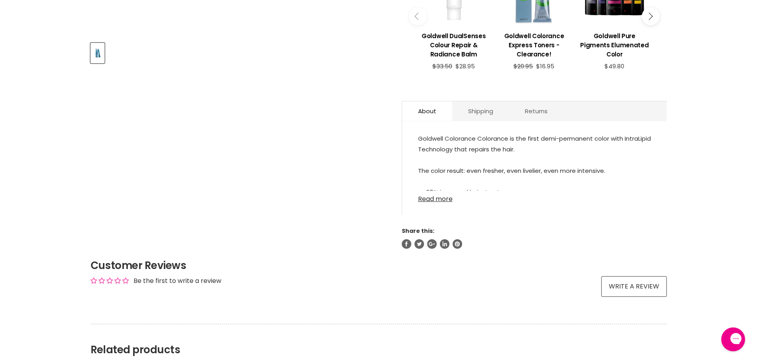  I want to click on a: Read more, so click(534, 197).